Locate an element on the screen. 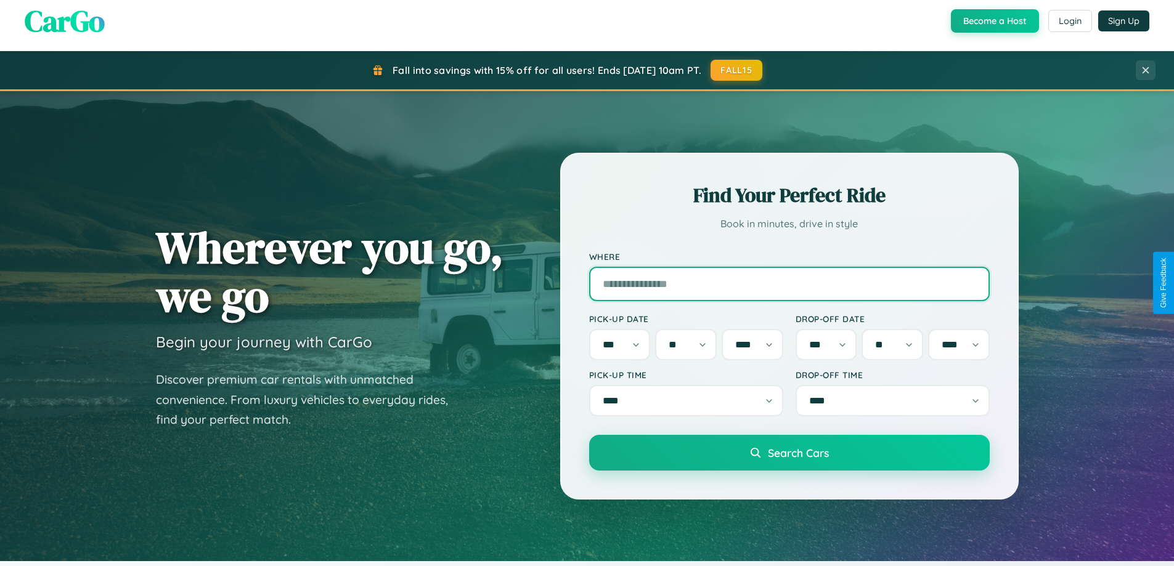 This screenshot has height=566, width=1174. div: Give Feedback is located at coordinates (1163, 283).